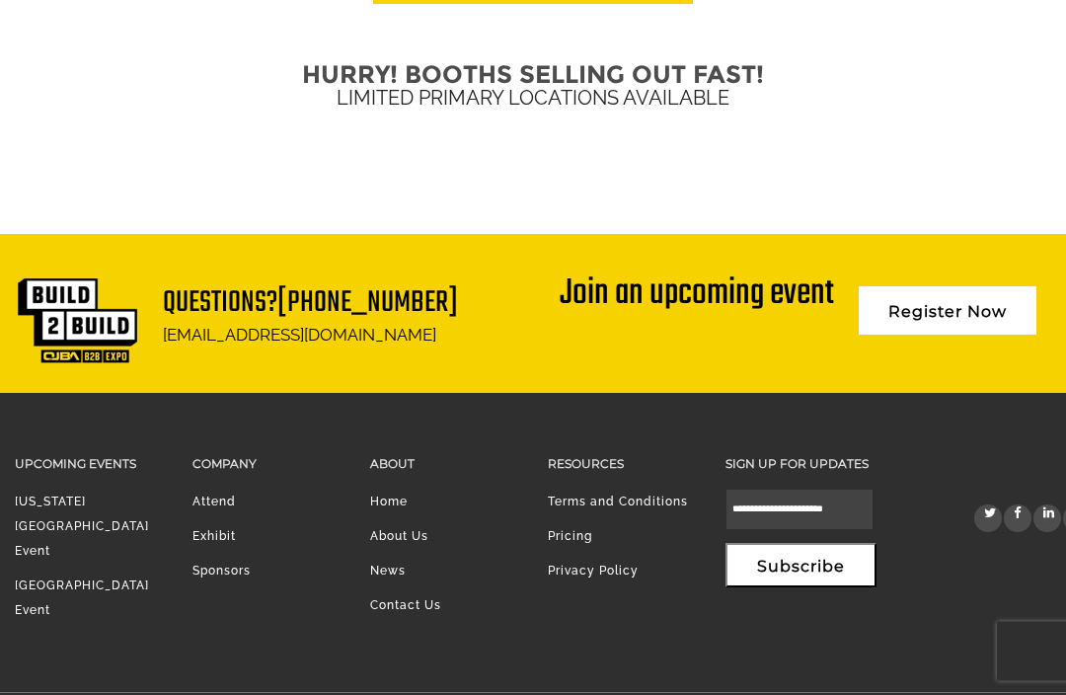  Describe the element at coordinates (399, 537) in the screenshot. I see `a: About Us` at that location.